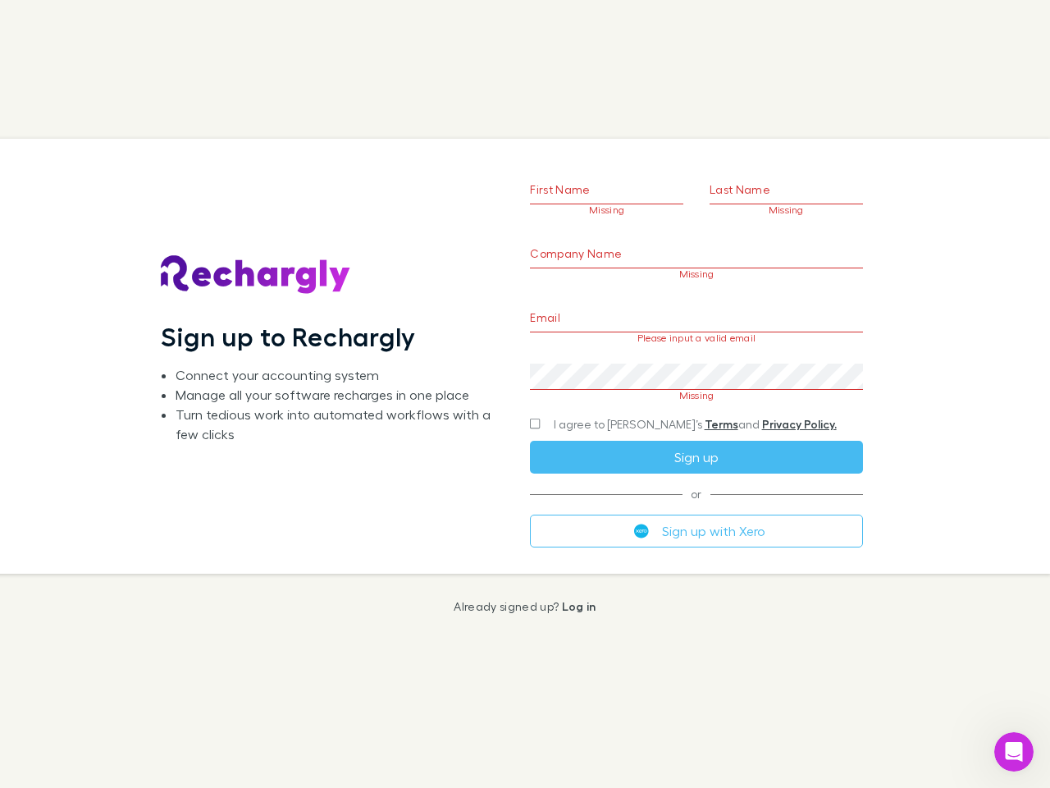 The image size is (1050, 788). Describe the element at coordinates (721, 423) in the screenshot. I see `a: Terms` at that location.